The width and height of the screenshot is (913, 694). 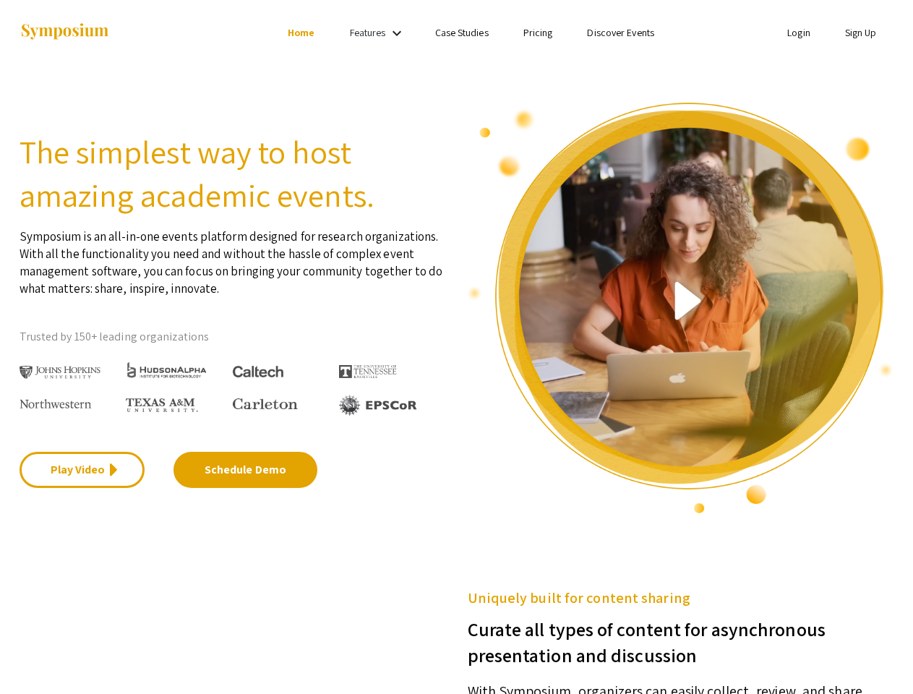 I want to click on img: EPSCOR, so click(x=379, y=405).